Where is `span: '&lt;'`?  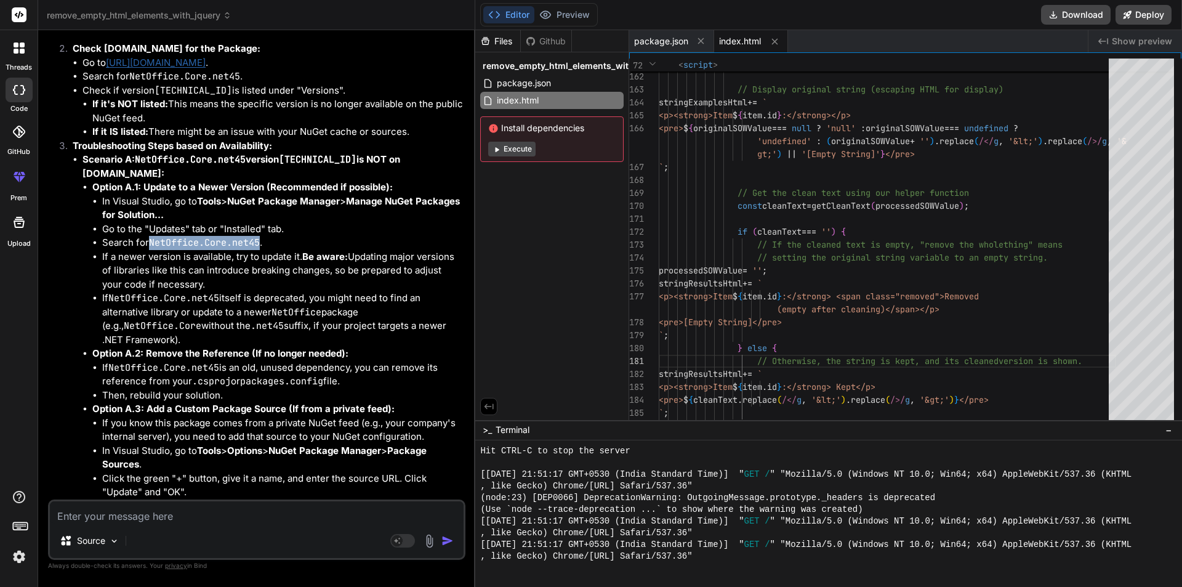 span: '&lt;' is located at coordinates (1023, 141).